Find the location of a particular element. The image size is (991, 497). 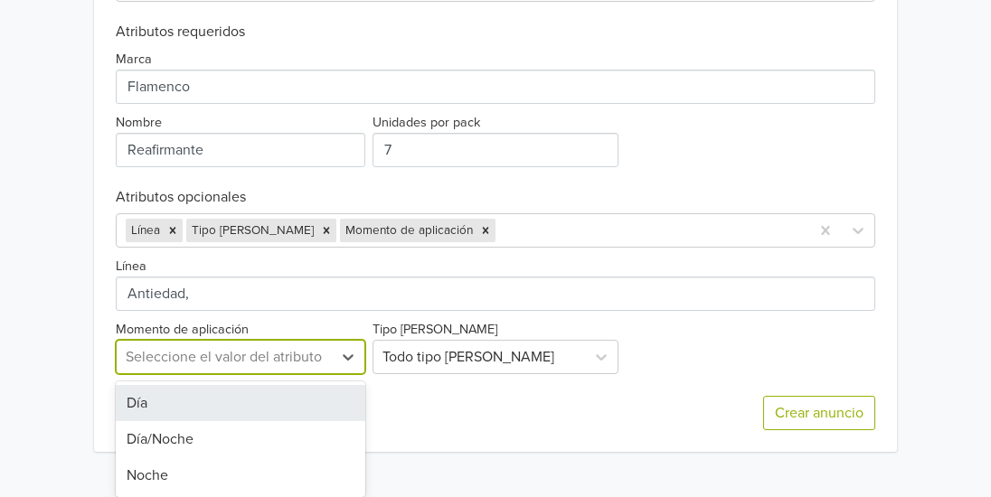

label: Marca is located at coordinates (134, 60).